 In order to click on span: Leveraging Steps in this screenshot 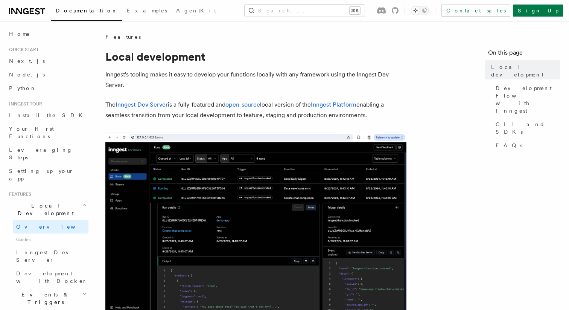, I will do `click(41, 154)`.